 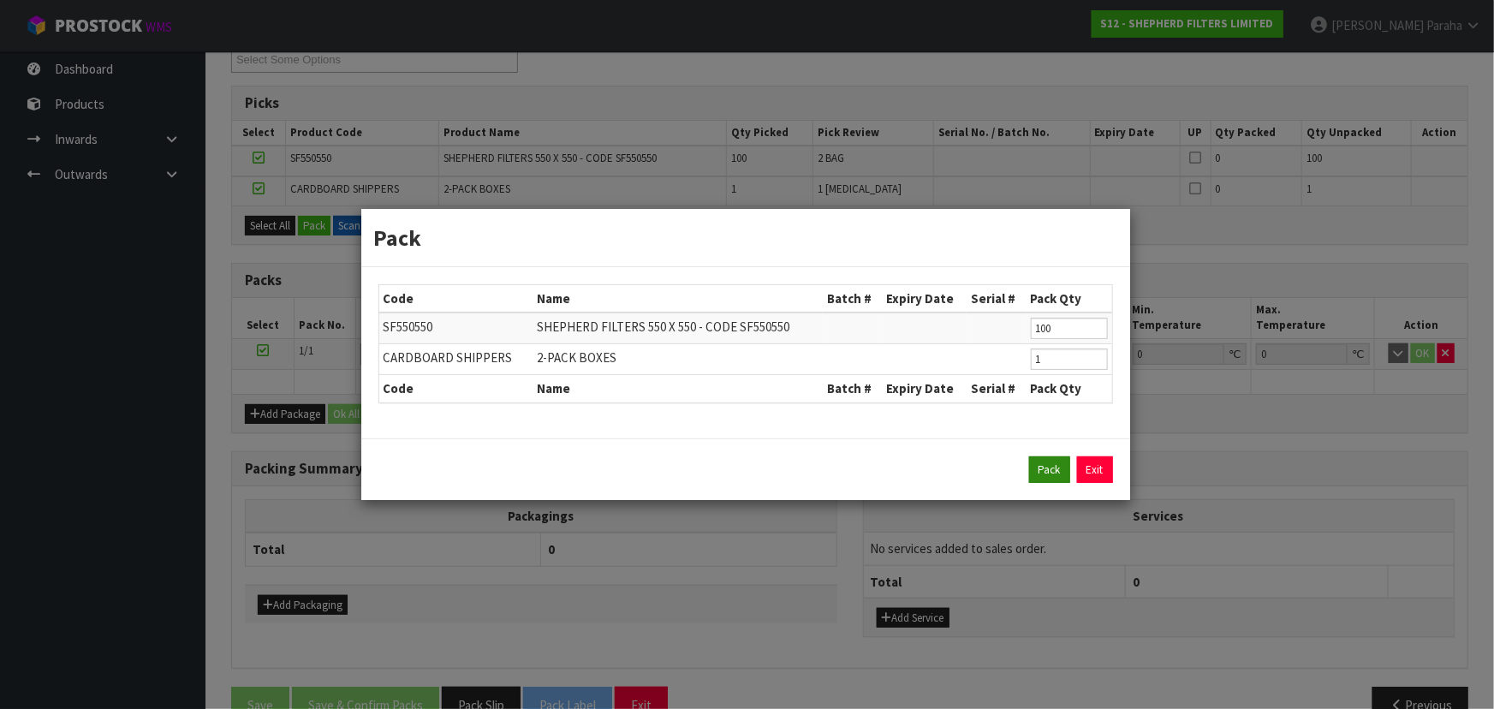 I want to click on a: Exit, so click(x=1095, y=470).